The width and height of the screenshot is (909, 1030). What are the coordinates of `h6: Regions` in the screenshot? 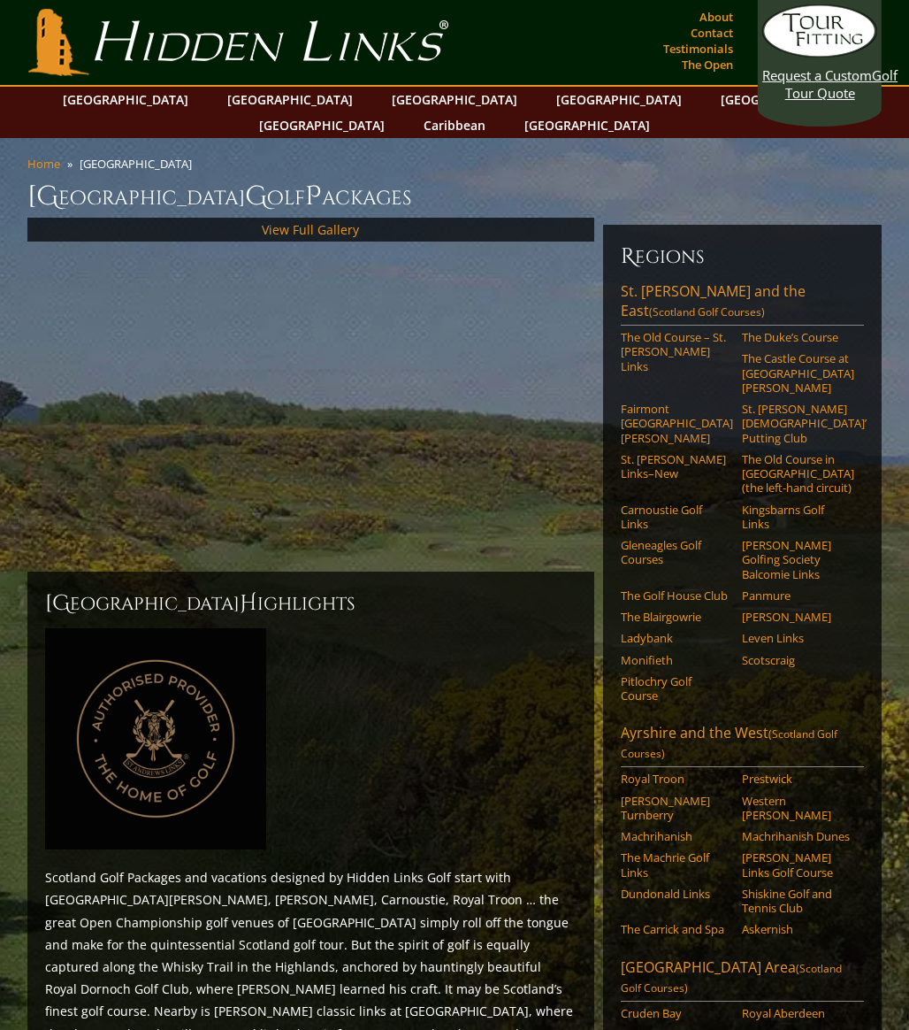 It's located at (742, 257).